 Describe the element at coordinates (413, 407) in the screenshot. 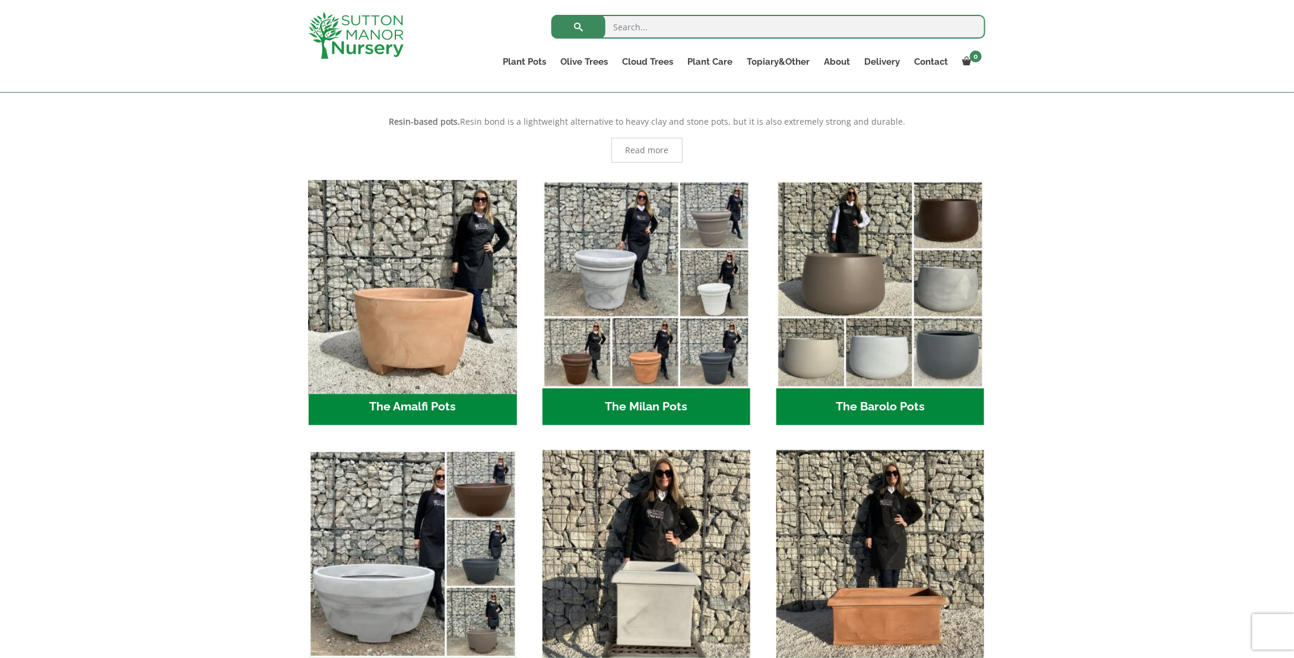

I see `h2: The Amalfi Pots` at that location.